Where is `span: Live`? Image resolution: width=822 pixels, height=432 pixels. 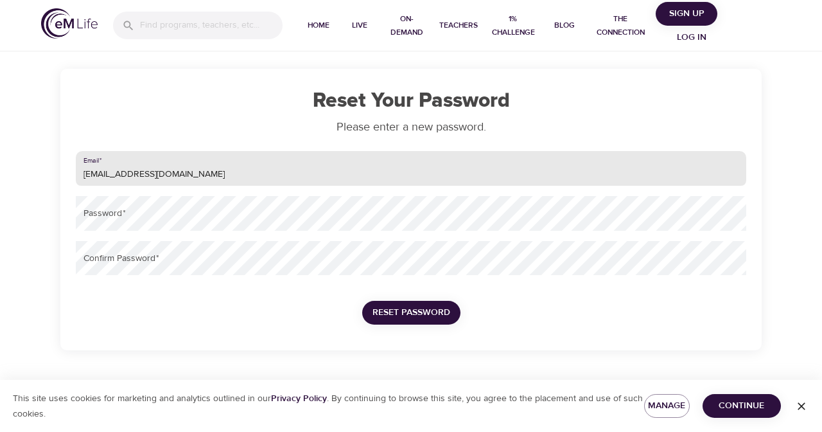
span: Live is located at coordinates (360, 25).